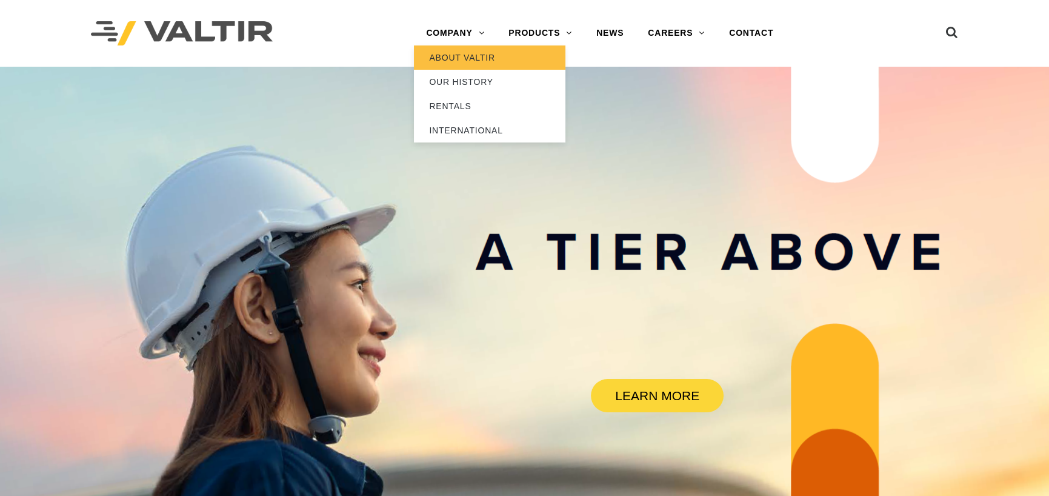  I want to click on img: Valtir, so click(182, 33).